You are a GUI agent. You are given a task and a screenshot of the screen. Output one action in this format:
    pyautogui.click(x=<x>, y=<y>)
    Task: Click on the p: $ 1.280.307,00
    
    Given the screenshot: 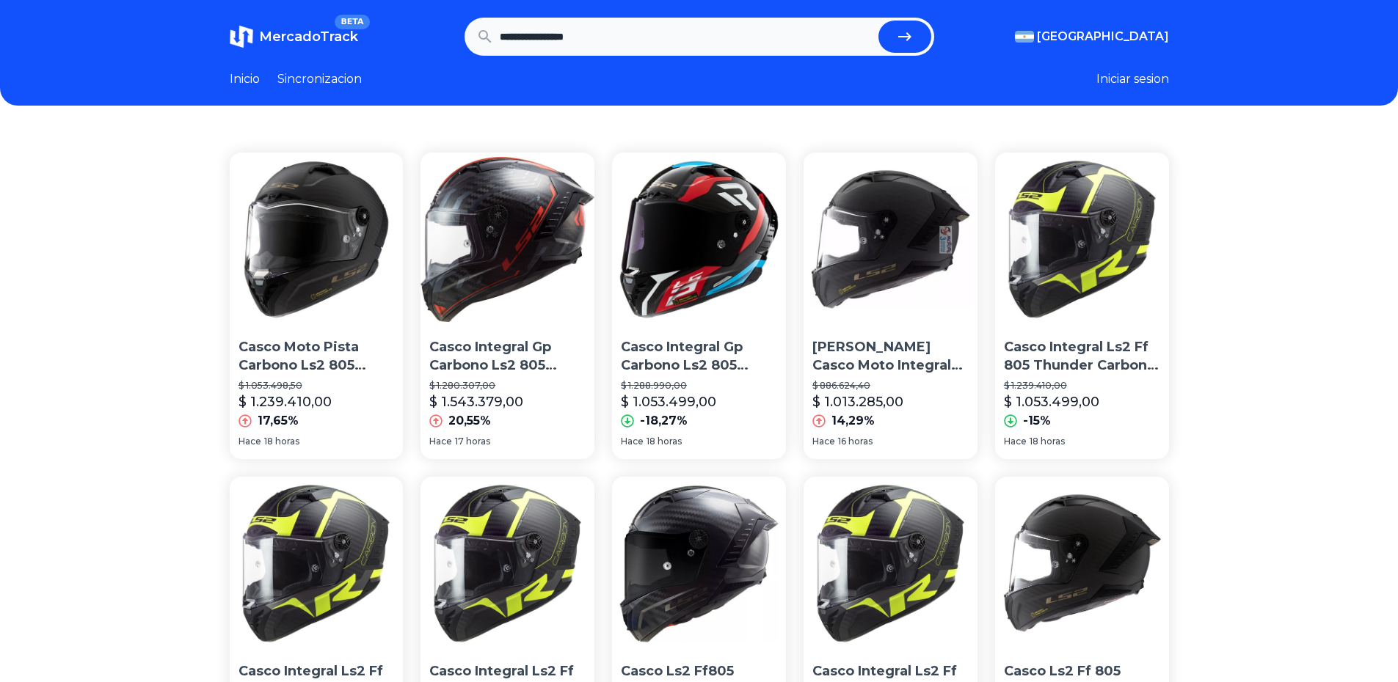 What is the action you would take?
    pyautogui.click(x=507, y=386)
    